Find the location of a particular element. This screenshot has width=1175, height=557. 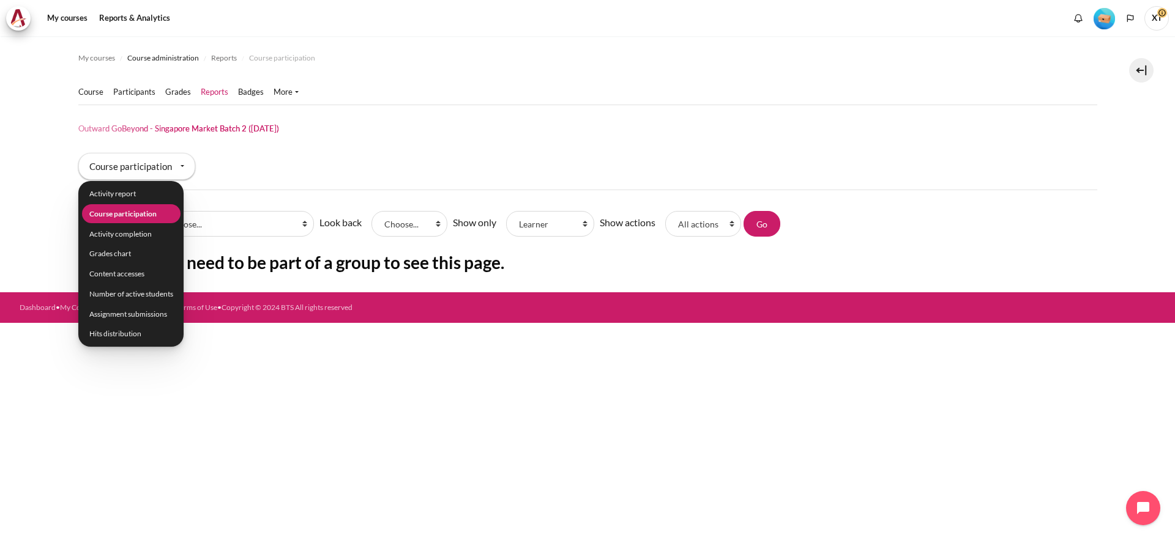

a: User menu is located at coordinates (1156, 18).